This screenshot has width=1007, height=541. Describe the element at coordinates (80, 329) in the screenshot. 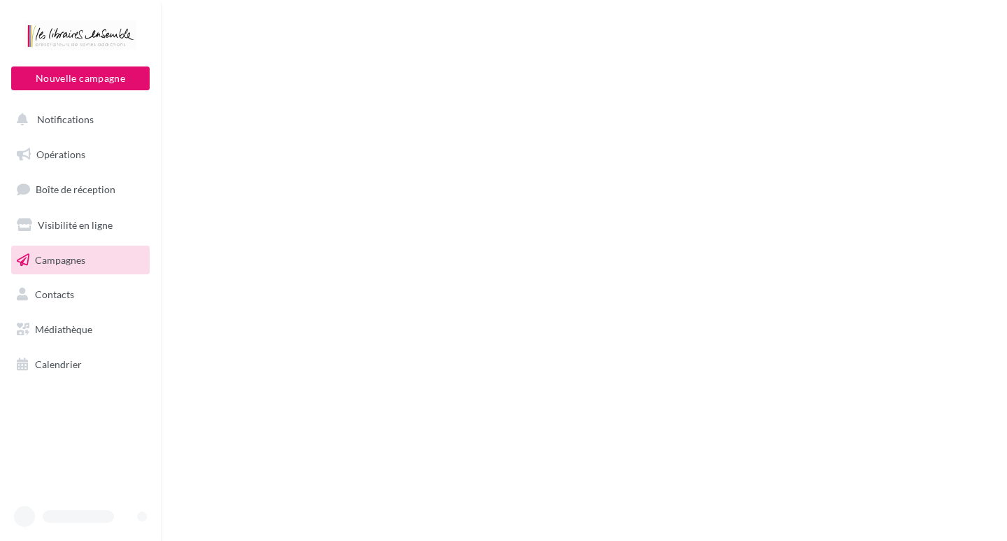

I see `a: Médiathèque` at that location.